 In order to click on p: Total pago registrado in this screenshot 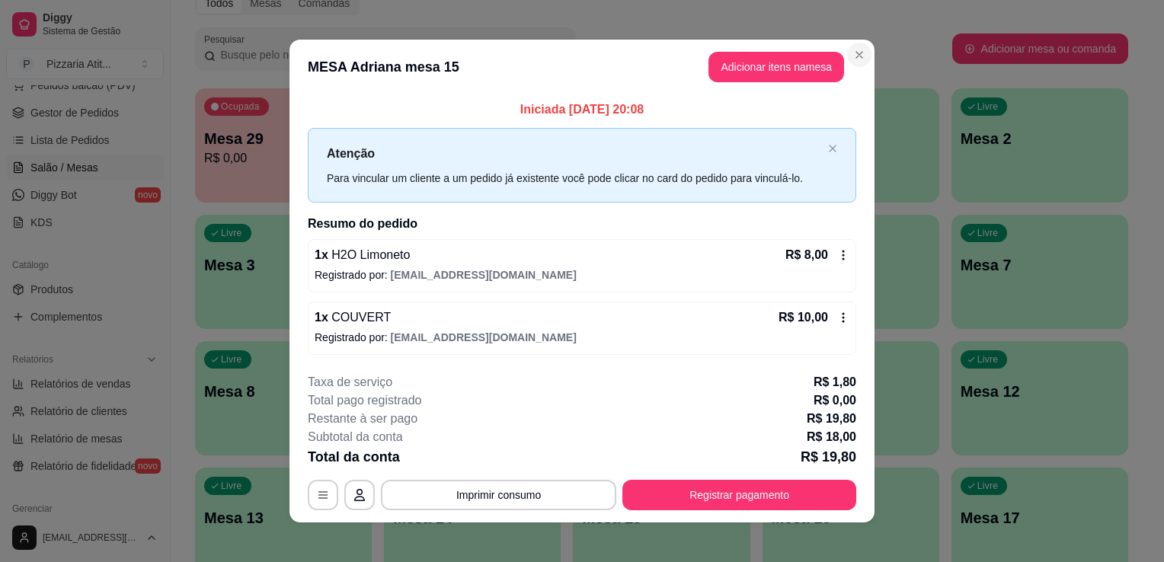, I will do `click(364, 401)`.